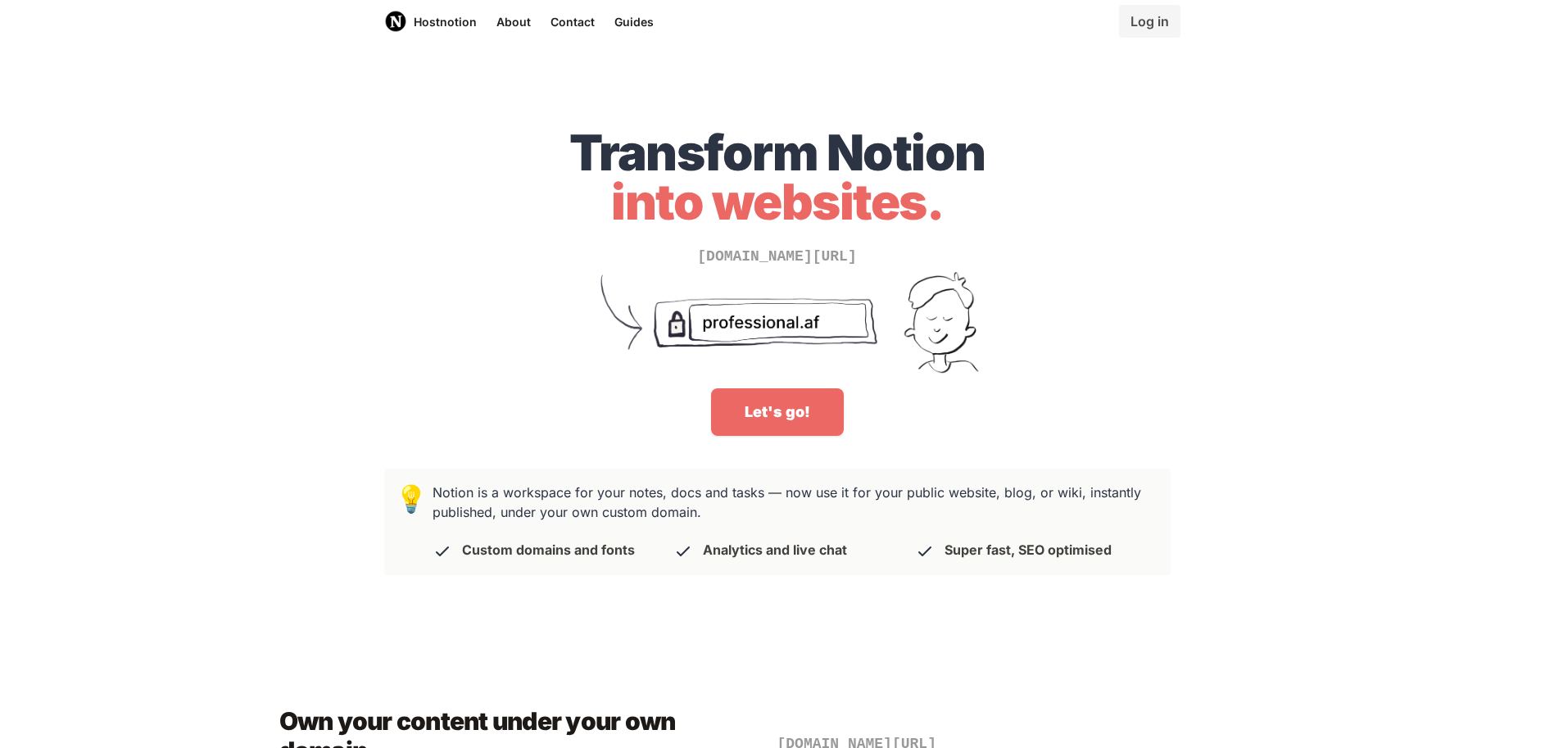  What do you see at coordinates (548, 550) in the screenshot?
I see `p: Custom domains and fonts` at bounding box center [548, 550].